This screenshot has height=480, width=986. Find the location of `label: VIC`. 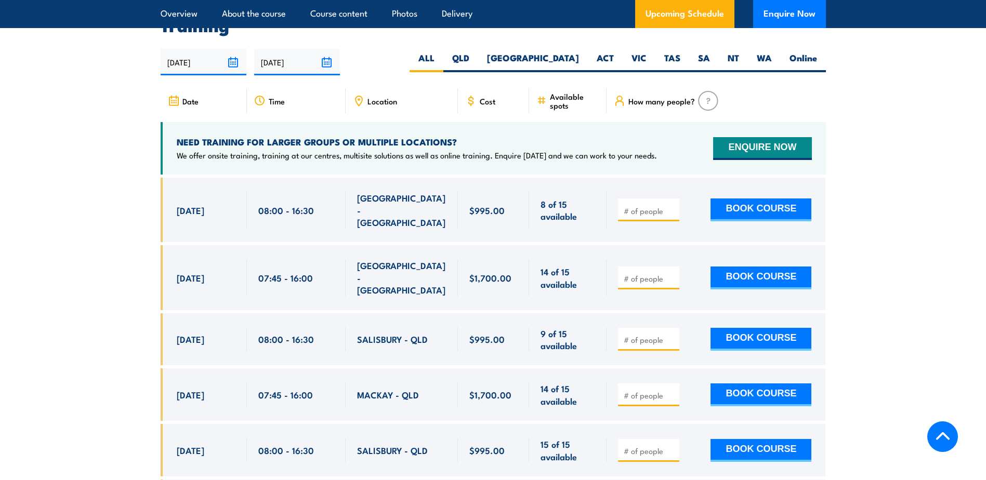

label: VIC is located at coordinates (639, 62).